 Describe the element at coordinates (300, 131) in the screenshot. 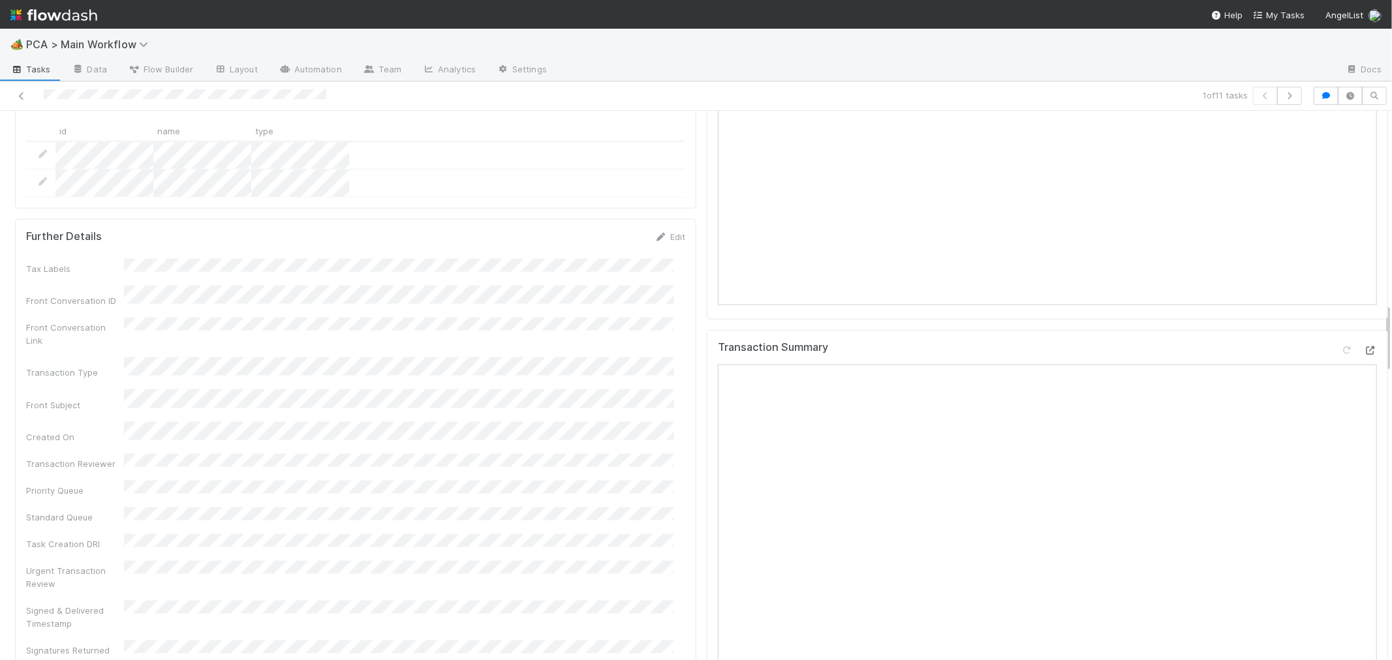

I see `div: type` at that location.